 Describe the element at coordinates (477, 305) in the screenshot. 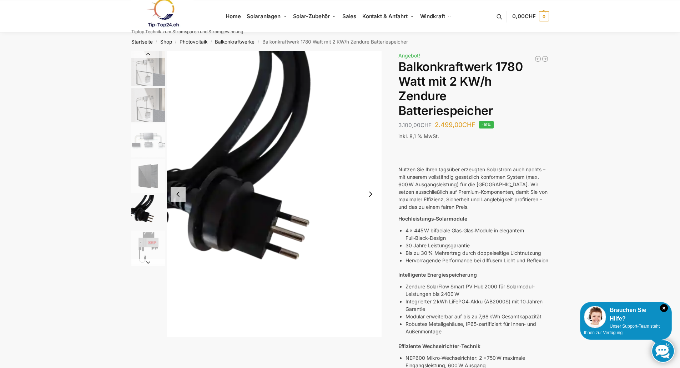

I see `p: Integrierter 2 kWh LiFePO4‑Akku (AB2000S) mit 10 Jahren Garantie` at that location.